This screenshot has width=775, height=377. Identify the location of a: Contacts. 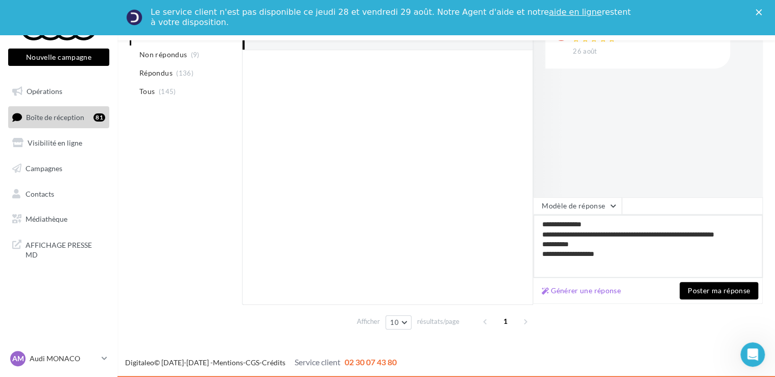
(59, 194).